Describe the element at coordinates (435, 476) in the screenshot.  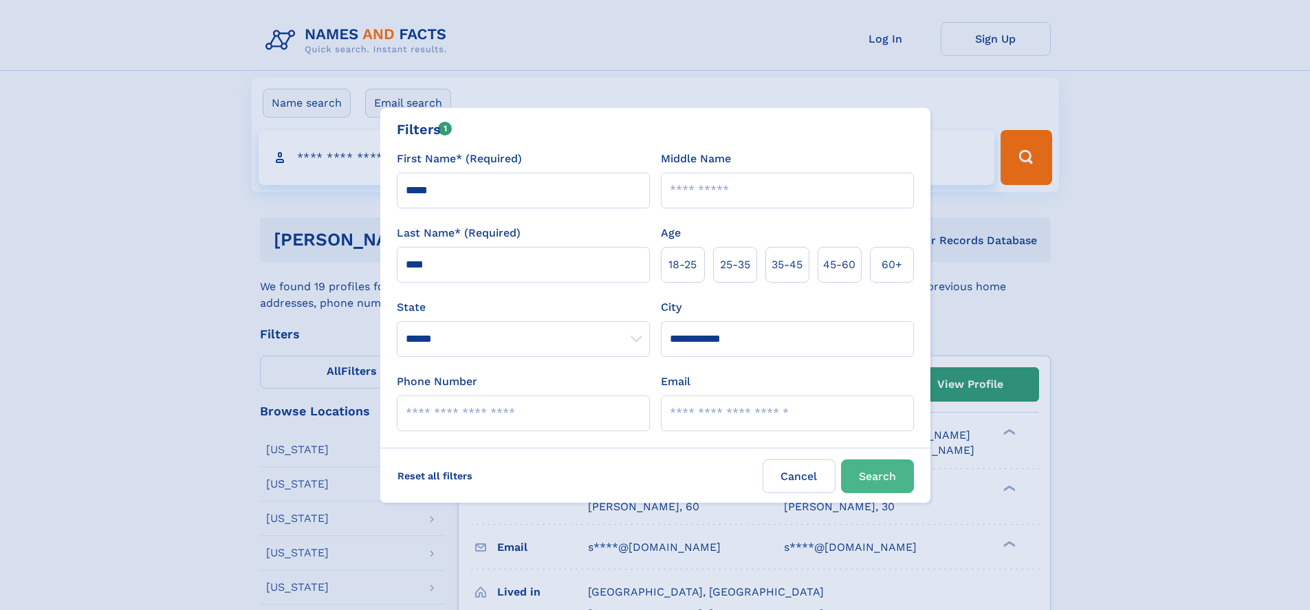
I see `label: Reset all filters` at that location.